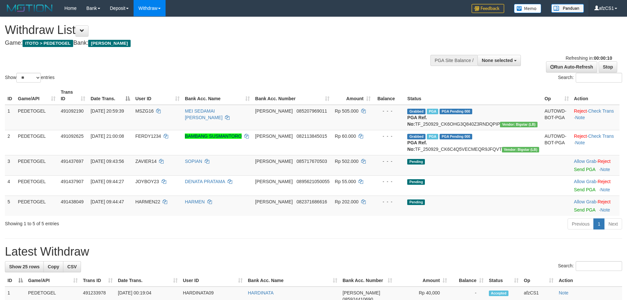 This screenshot has width=627, height=300. What do you see at coordinates (345, 136) in the screenshot?
I see `span: Rp 60.000` at bounding box center [345, 136].